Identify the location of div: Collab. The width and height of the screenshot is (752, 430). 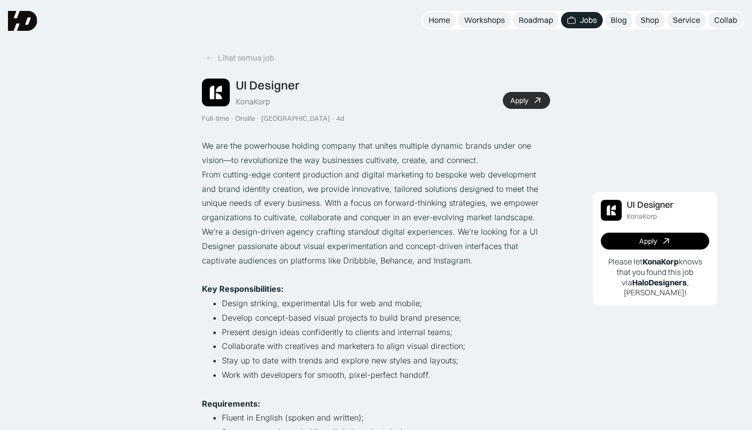
(726, 20).